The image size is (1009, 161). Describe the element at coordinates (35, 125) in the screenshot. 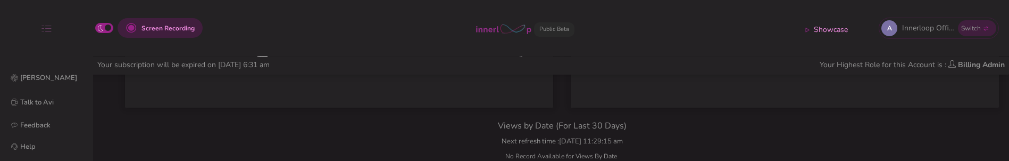

I see `p: Feedback` at that location.